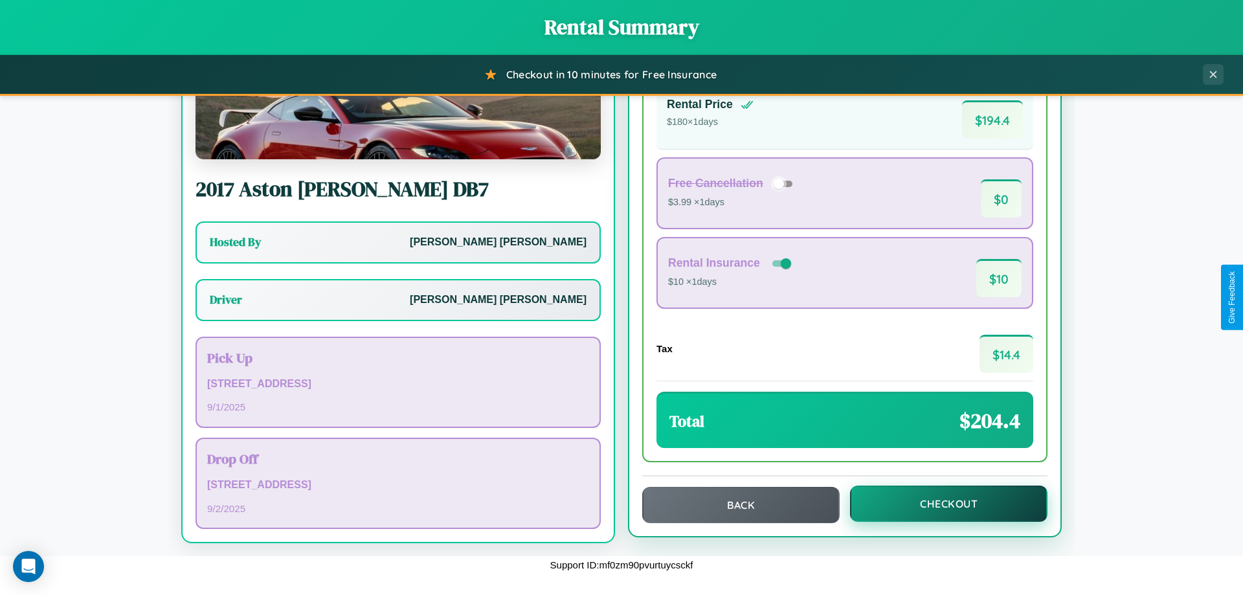 The width and height of the screenshot is (1243, 595). Describe the element at coordinates (731, 282) in the screenshot. I see `p: $10 × 1 days` at that location.